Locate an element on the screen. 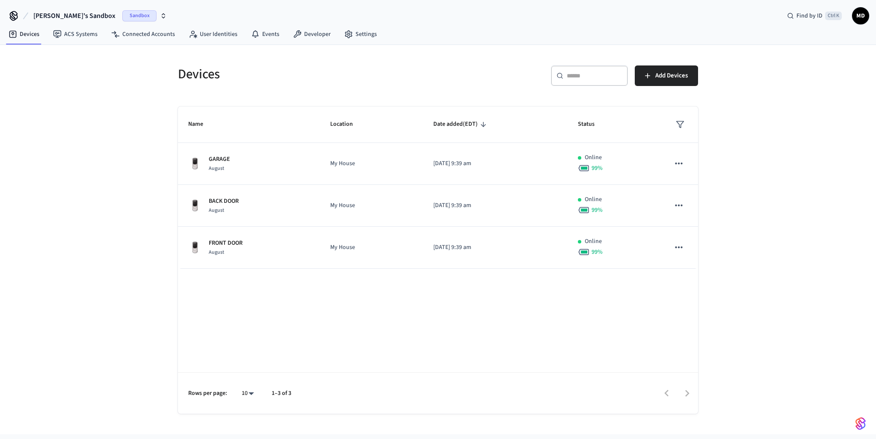  p: GARAGE is located at coordinates (219, 159).